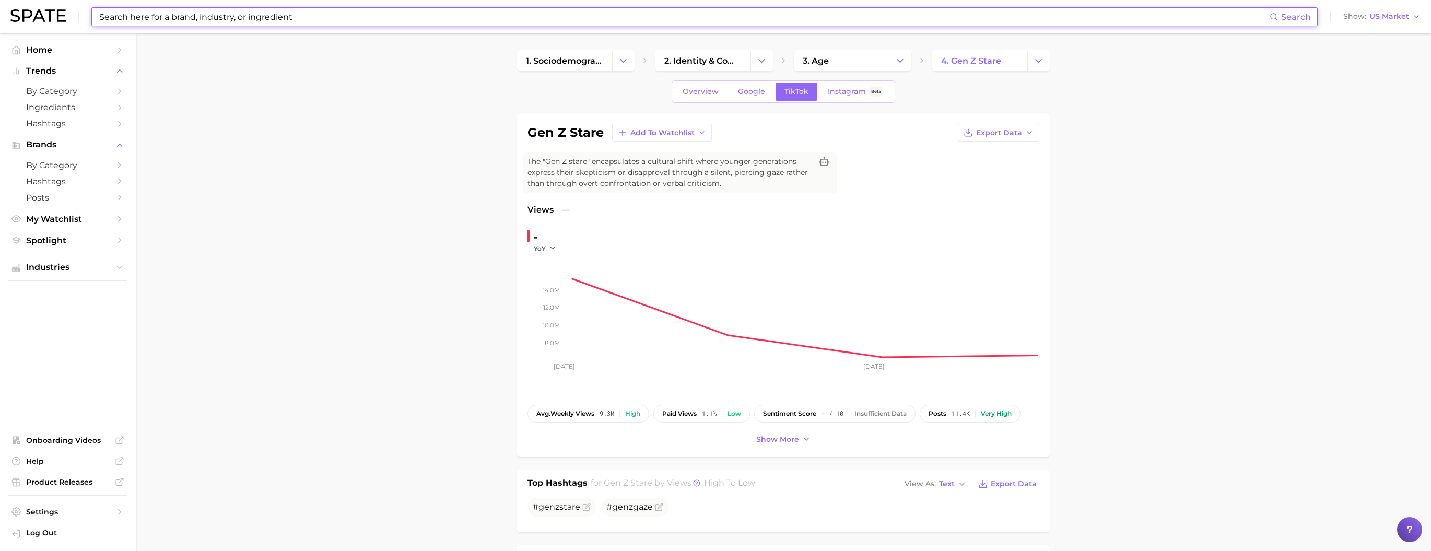 Image resolution: width=1431 pixels, height=551 pixels. Describe the element at coordinates (679, 414) in the screenshot. I see `span: paid views` at that location.